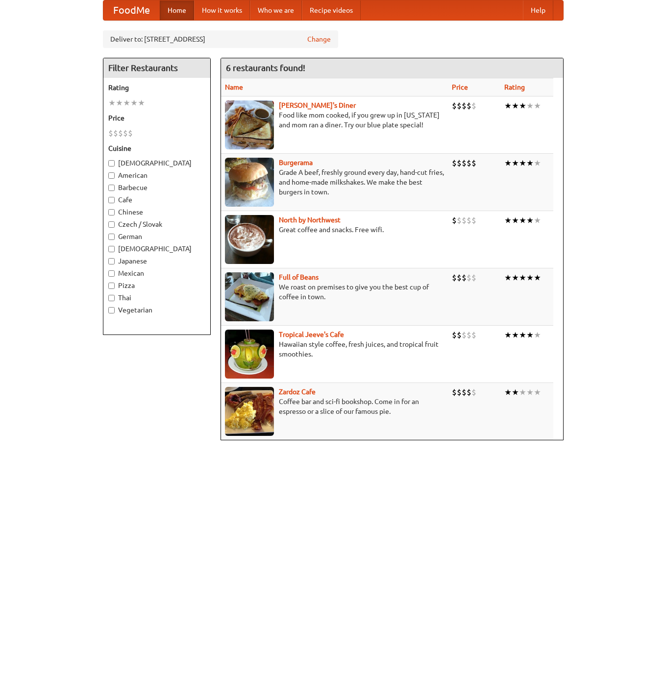  Describe the element at coordinates (111, 261) in the screenshot. I see `input: Japanese` at that location.